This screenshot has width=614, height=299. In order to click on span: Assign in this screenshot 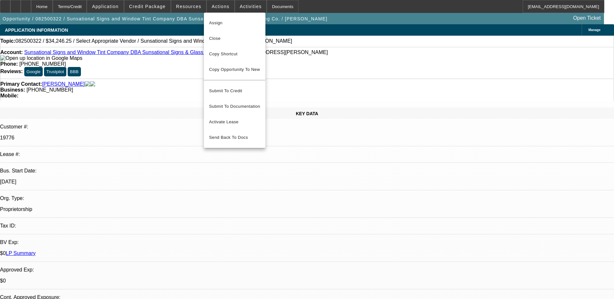, I will do `click(235, 23)`.